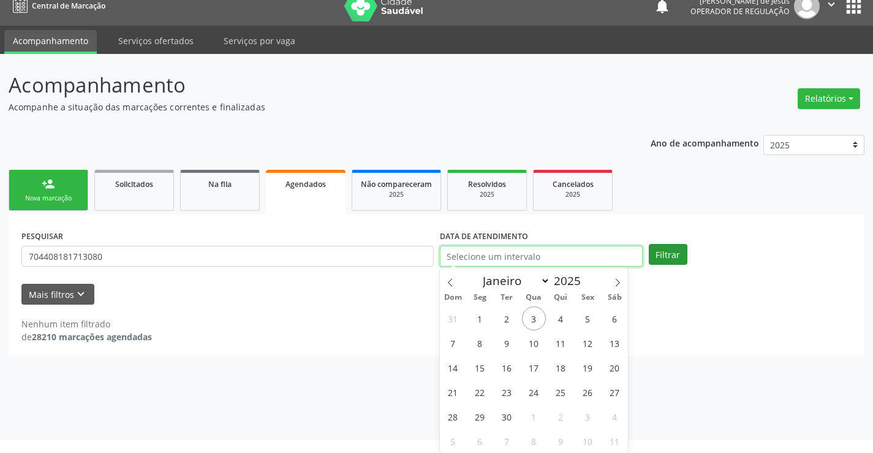 This screenshot has height=453, width=873. Describe the element at coordinates (588, 367) in the screenshot. I see `span: Setembro 19, 2025` at that location.